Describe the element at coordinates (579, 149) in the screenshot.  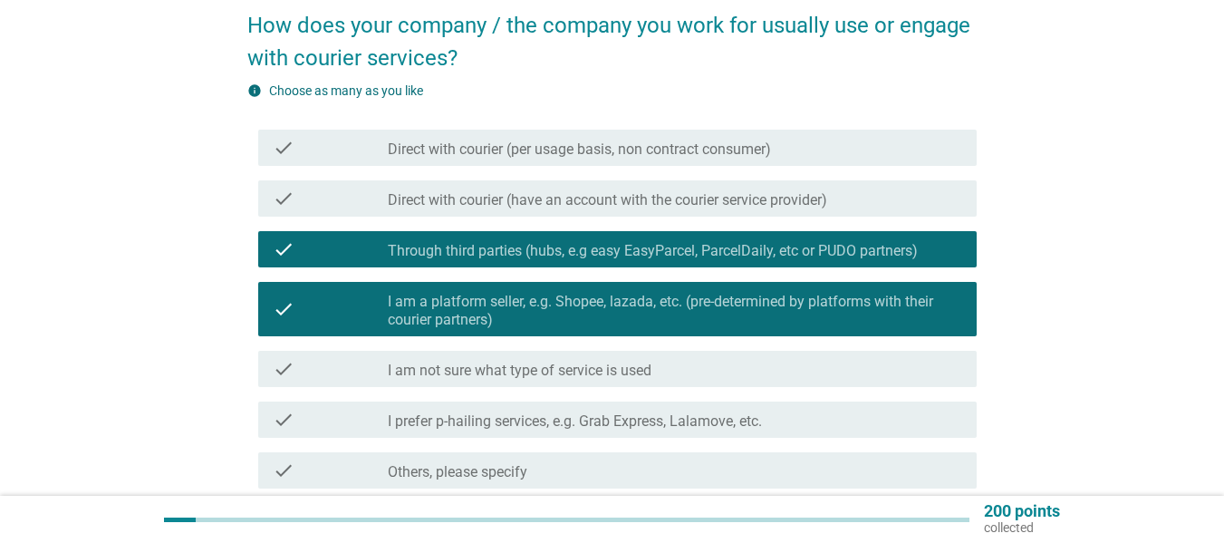
I see `label: Direct with courier (per usage basis, non contract consumer)` at that location.